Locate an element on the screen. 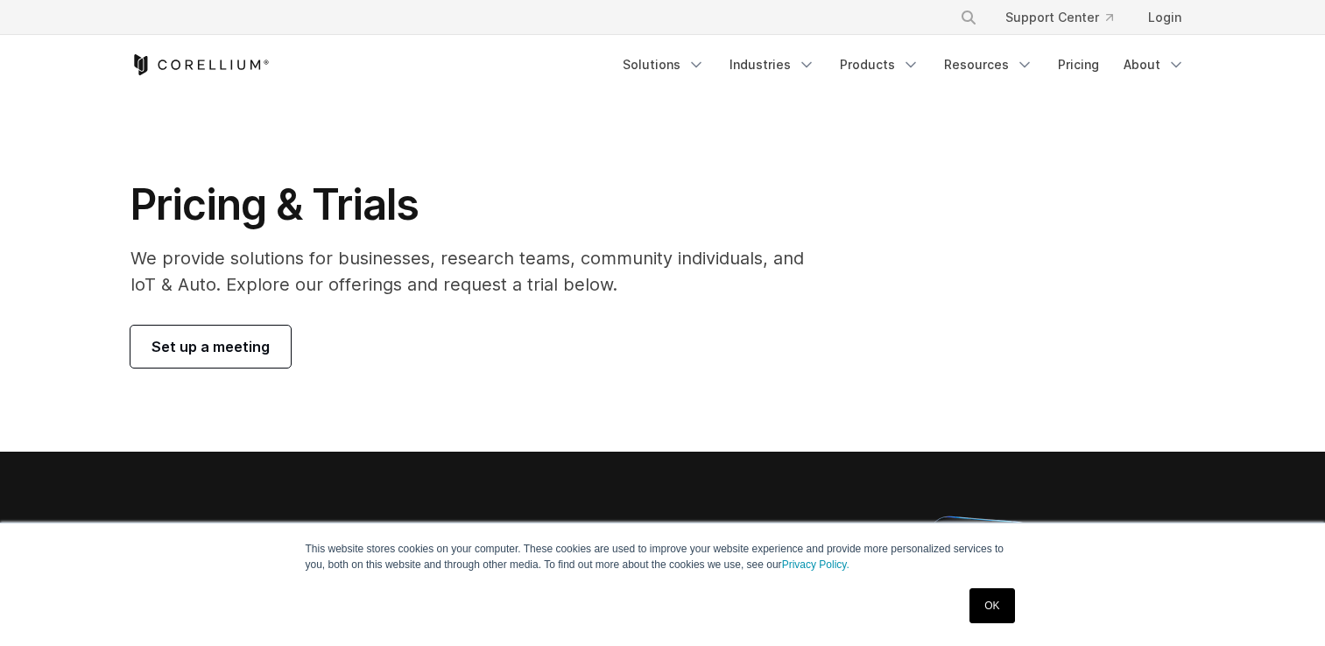  span: Set up a meeting is located at coordinates (210, 347).